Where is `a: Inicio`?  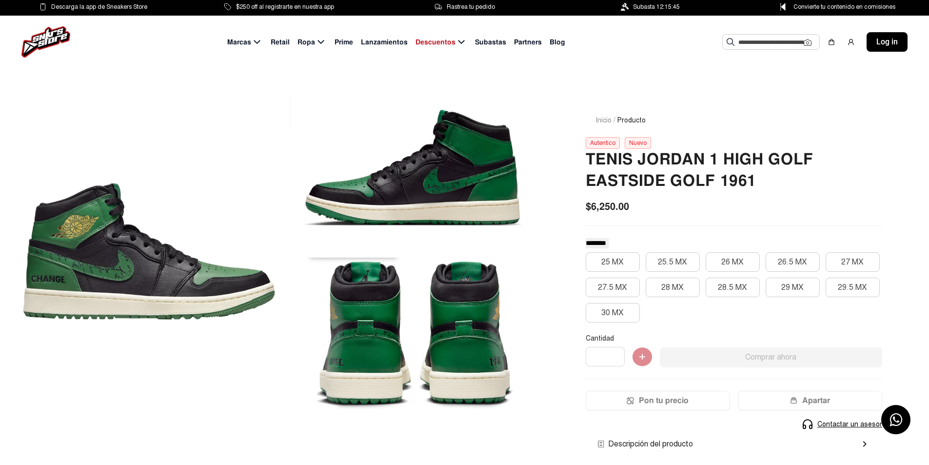 a: Inicio is located at coordinates (603, 120).